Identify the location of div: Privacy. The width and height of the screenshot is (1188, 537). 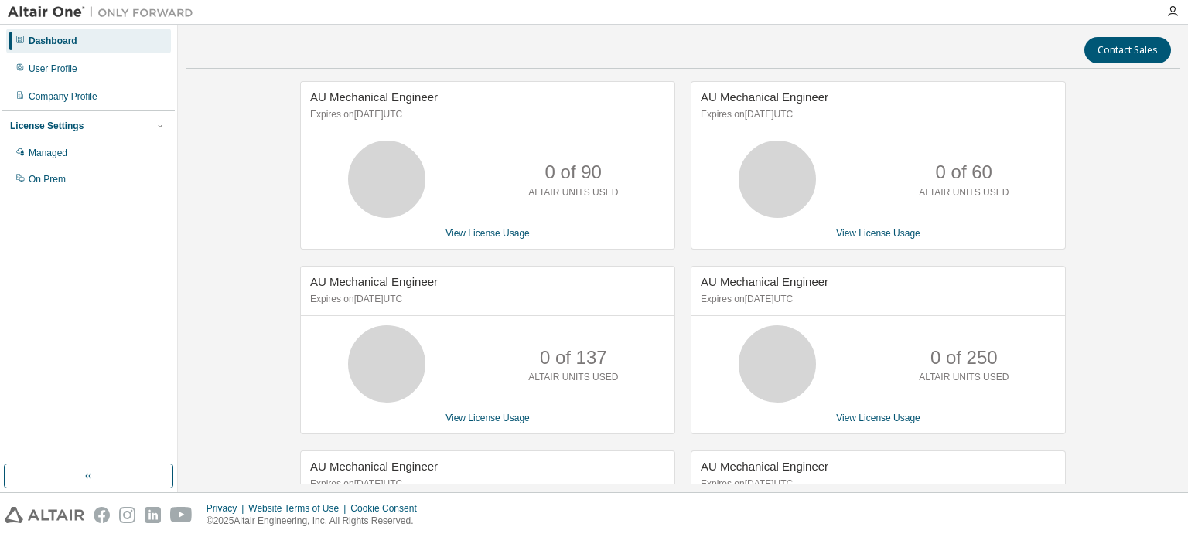
(227, 509).